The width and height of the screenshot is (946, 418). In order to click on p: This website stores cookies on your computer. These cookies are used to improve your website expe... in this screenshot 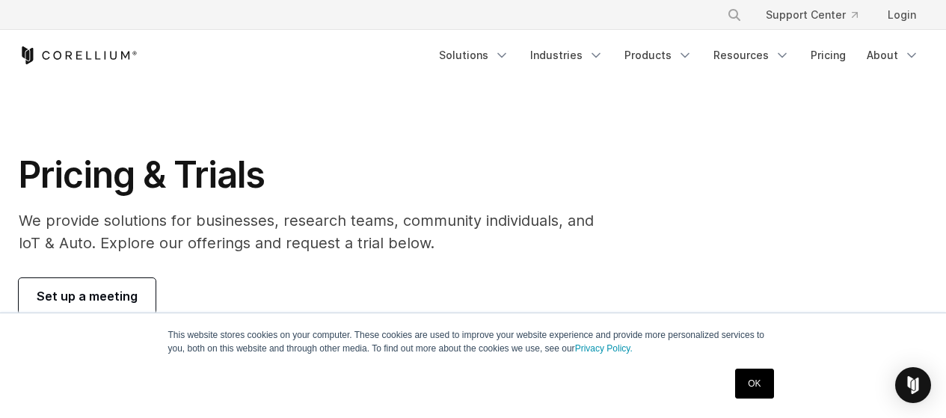, I will do `click(473, 342)`.